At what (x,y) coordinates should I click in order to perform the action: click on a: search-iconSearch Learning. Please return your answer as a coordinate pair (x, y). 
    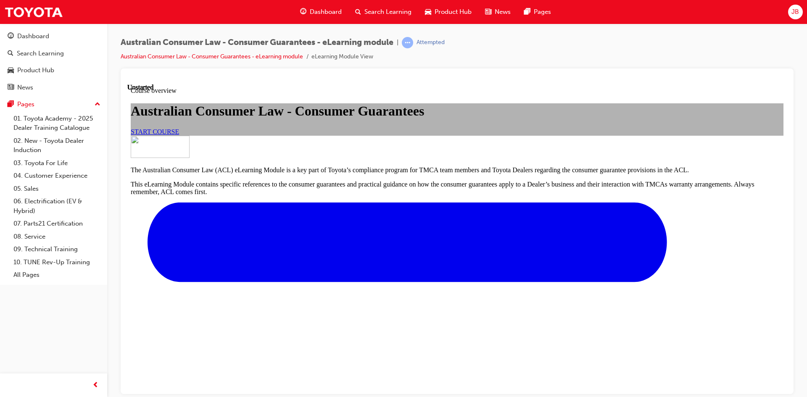
    Looking at the image, I should click on (383, 12).